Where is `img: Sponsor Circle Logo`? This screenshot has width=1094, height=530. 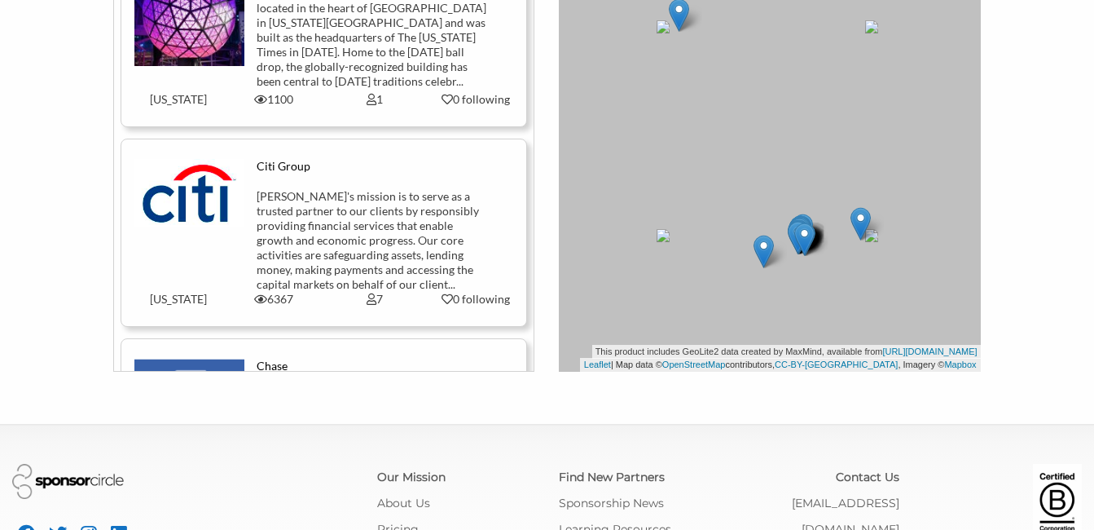 img: Sponsor Circle Logo is located at coordinates (68, 481).